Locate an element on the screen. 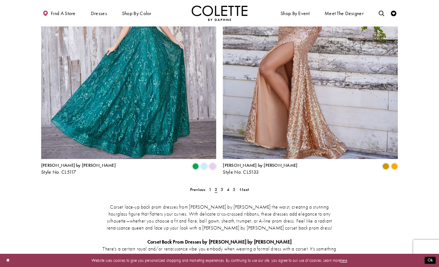 The image size is (439, 267). a: Find a store is located at coordinates (59, 13).